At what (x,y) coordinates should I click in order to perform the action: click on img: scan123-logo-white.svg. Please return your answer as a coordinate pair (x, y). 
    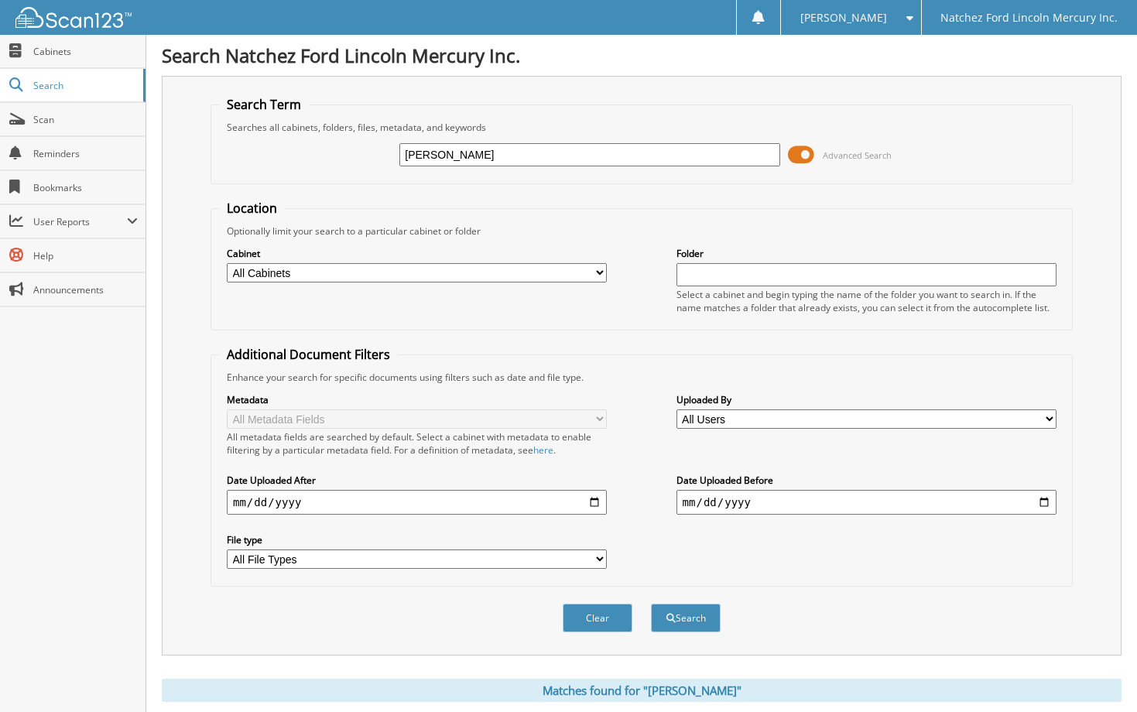
    Looking at the image, I should click on (74, 17).